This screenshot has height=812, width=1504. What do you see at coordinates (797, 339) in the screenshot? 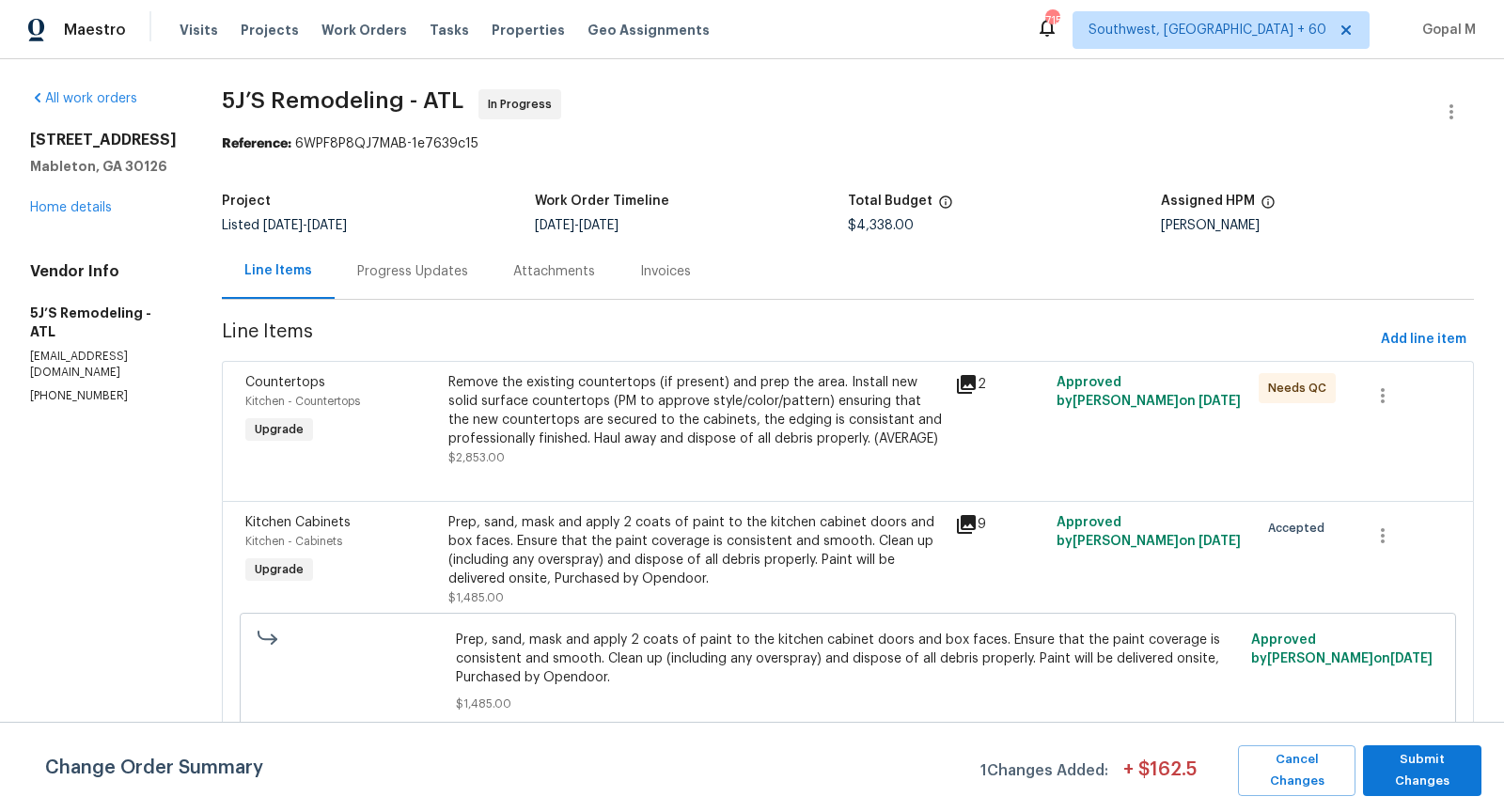
I see `span: Line Items` at bounding box center [797, 339].